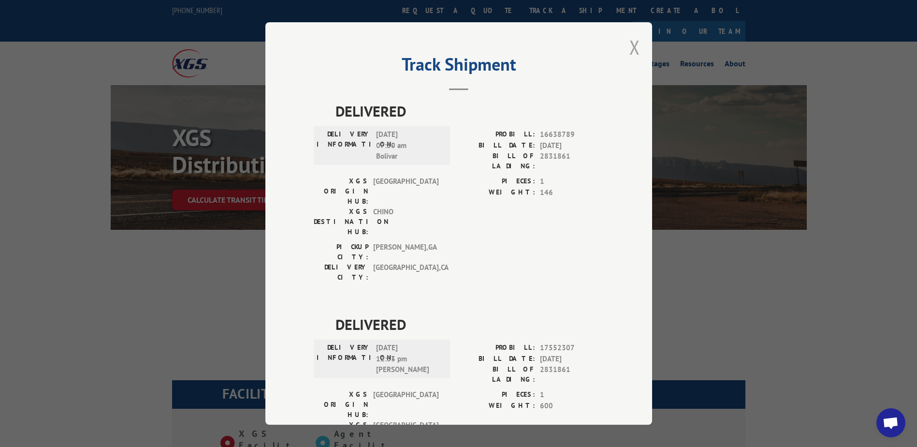 Image resolution: width=917 pixels, height=447 pixels. Describe the element at coordinates (572, 406) in the screenshot. I see `span: 600` at that location.